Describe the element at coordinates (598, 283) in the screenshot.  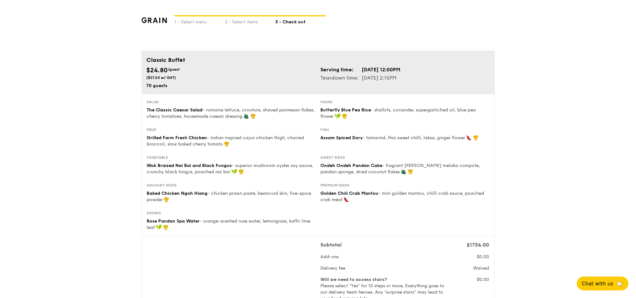
I see `span: Chat with us` at that location.